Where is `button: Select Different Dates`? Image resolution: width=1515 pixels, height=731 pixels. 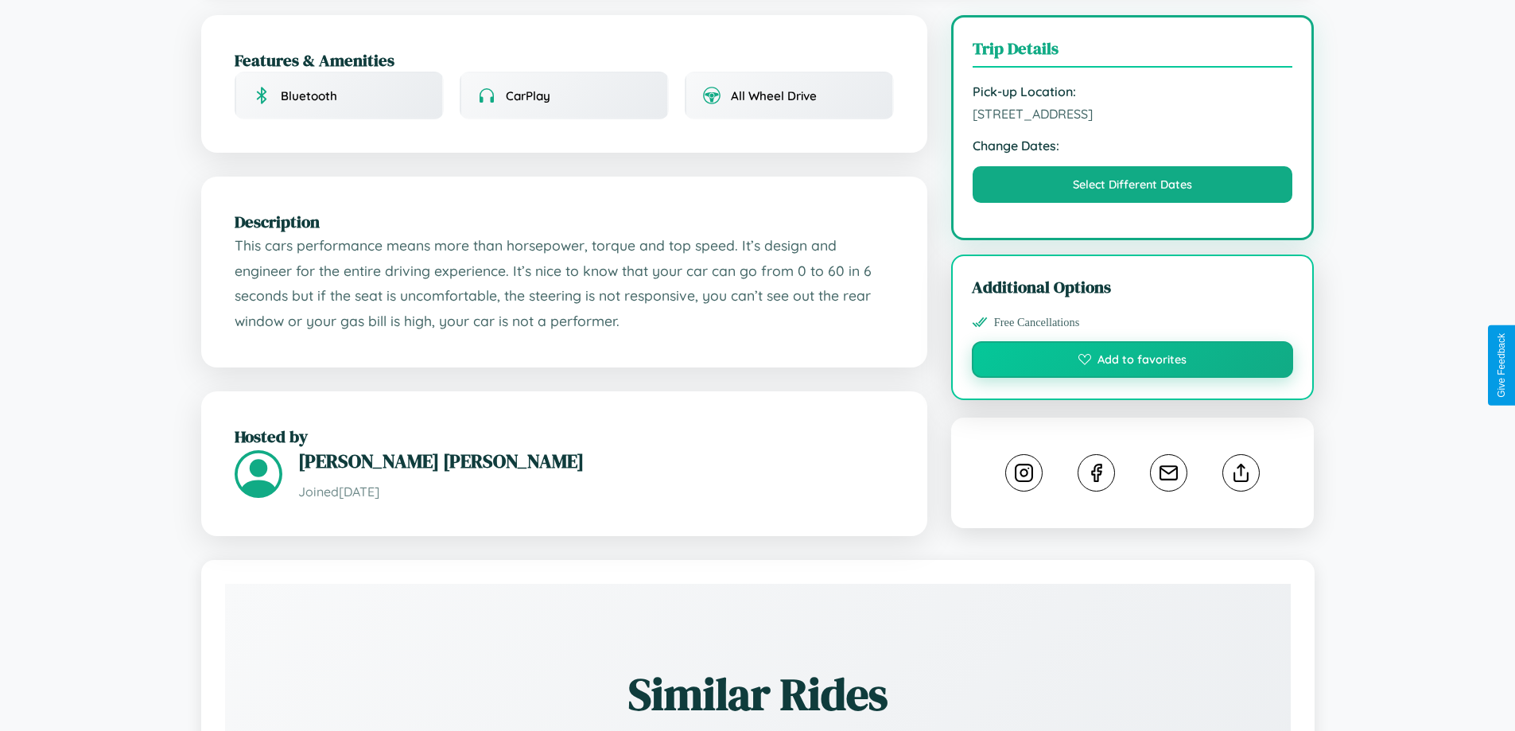 button: Select Different Dates is located at coordinates (1133, 185).